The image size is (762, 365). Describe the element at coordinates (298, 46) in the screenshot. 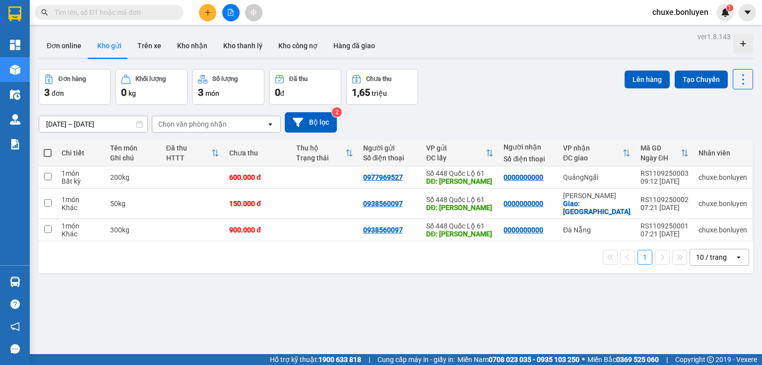

I see `button: Kho công nợ` at that location.